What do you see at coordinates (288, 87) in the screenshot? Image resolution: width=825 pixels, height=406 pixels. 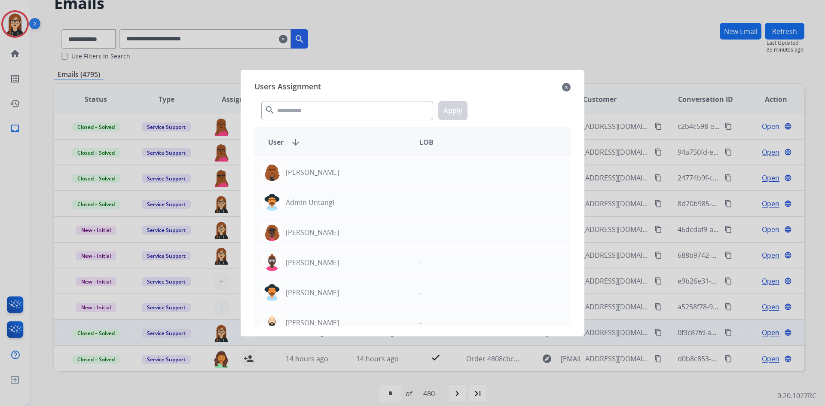 I see `span: Users Assignment` at bounding box center [288, 87].